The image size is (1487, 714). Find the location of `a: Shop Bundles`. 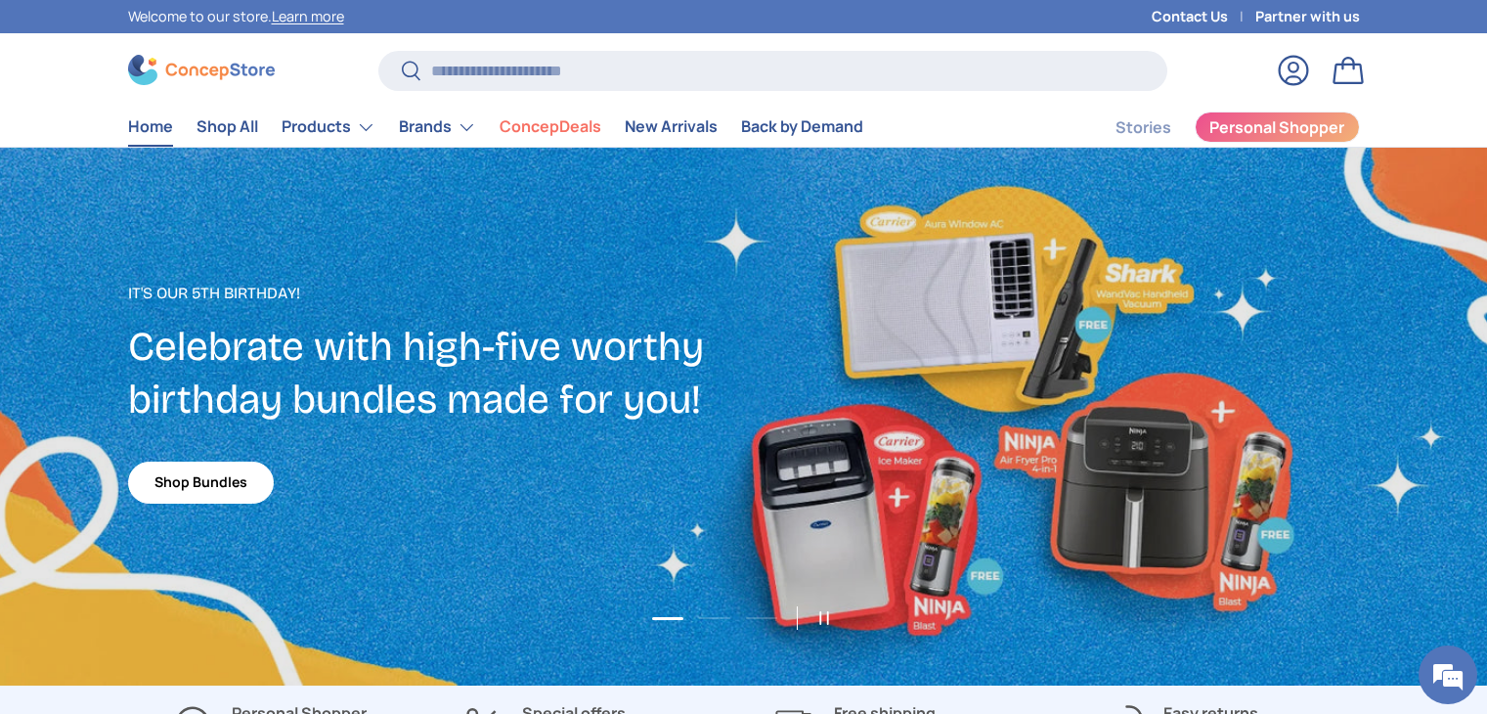

a: Shop Bundles is located at coordinates (200, 482).